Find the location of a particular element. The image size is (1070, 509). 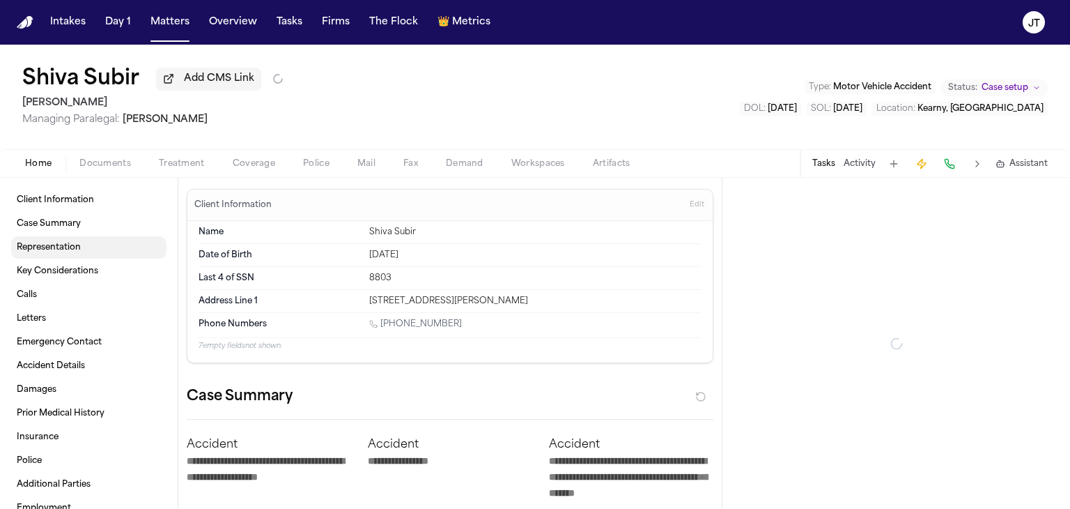

button: Add Task is located at coordinates (894, 164).